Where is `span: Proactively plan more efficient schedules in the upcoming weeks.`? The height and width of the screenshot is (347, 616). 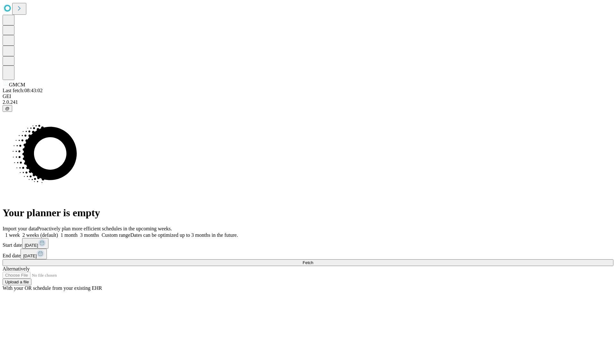
span: Proactively plan more efficient schedules in the upcoming weeks. is located at coordinates (105, 228).